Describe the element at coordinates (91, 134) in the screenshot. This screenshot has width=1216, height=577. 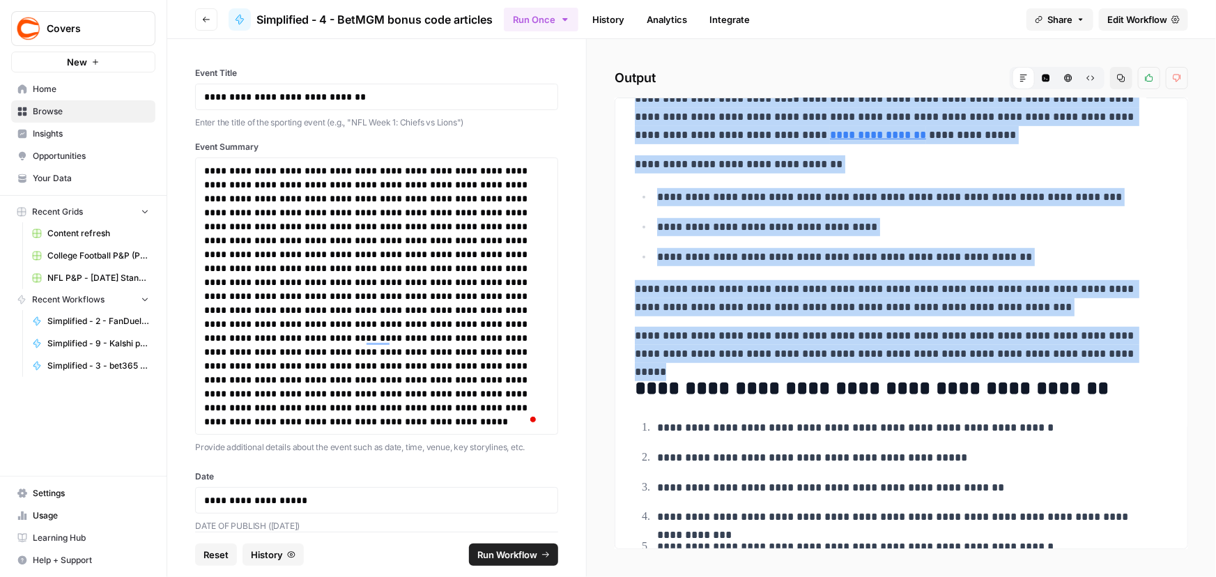
I see `span: Insights` at that location.